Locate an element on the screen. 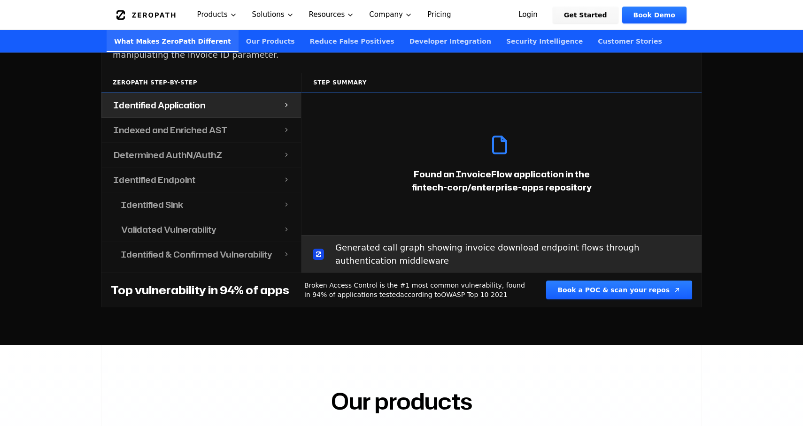 This screenshot has width=803, height=426. h4: Identified Application is located at coordinates (159, 105).